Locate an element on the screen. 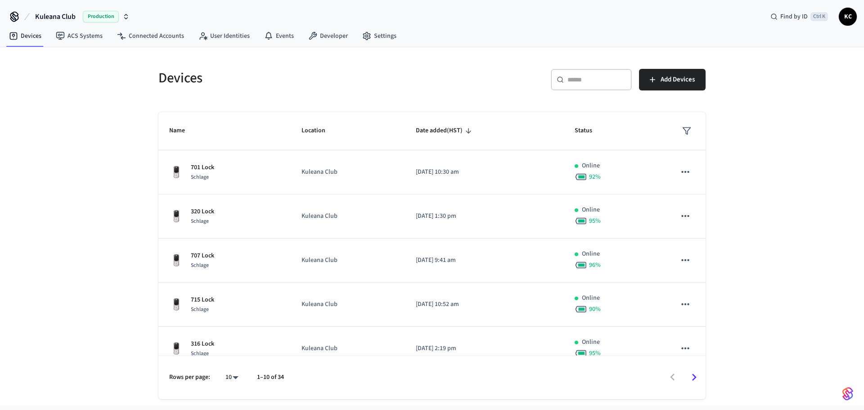  span: Date added(HST) is located at coordinates (445, 130).